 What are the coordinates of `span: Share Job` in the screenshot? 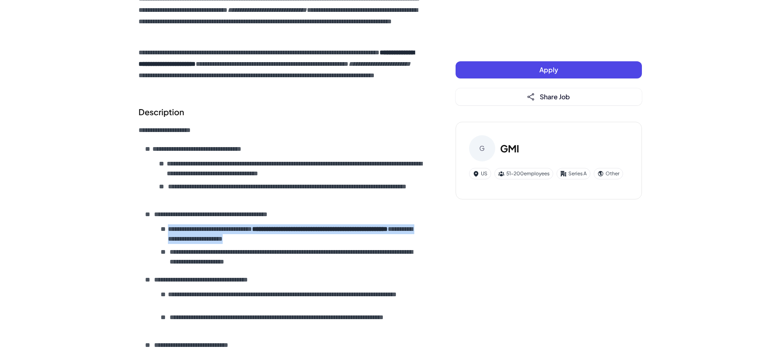 It's located at (555, 96).